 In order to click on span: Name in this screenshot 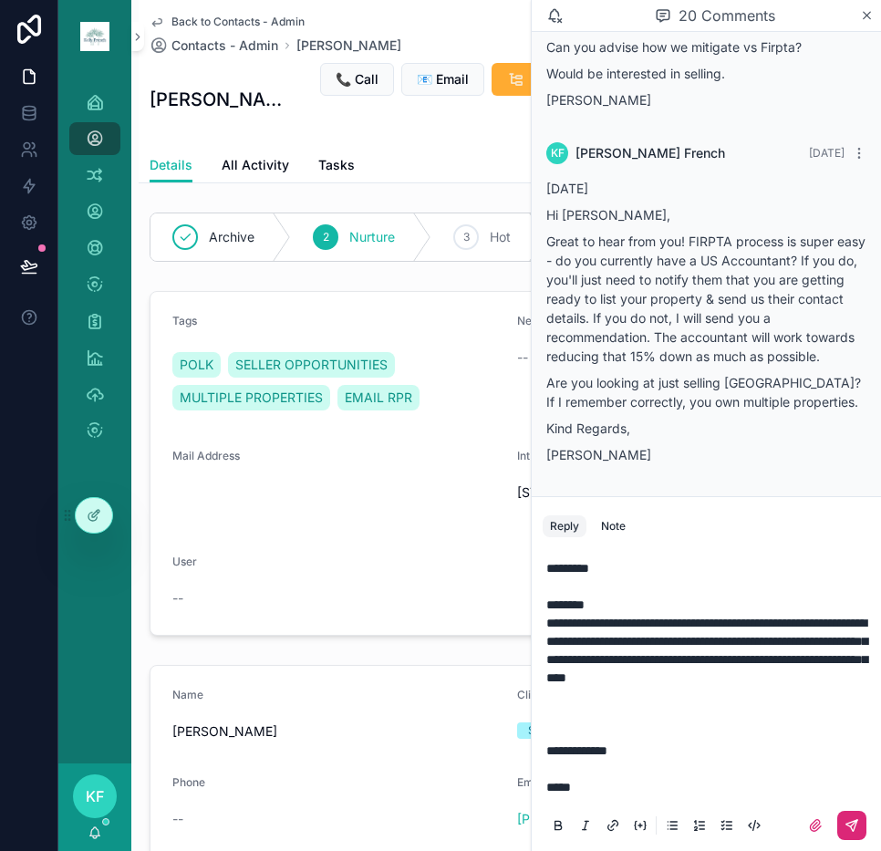, I will do `click(188, 694)`.